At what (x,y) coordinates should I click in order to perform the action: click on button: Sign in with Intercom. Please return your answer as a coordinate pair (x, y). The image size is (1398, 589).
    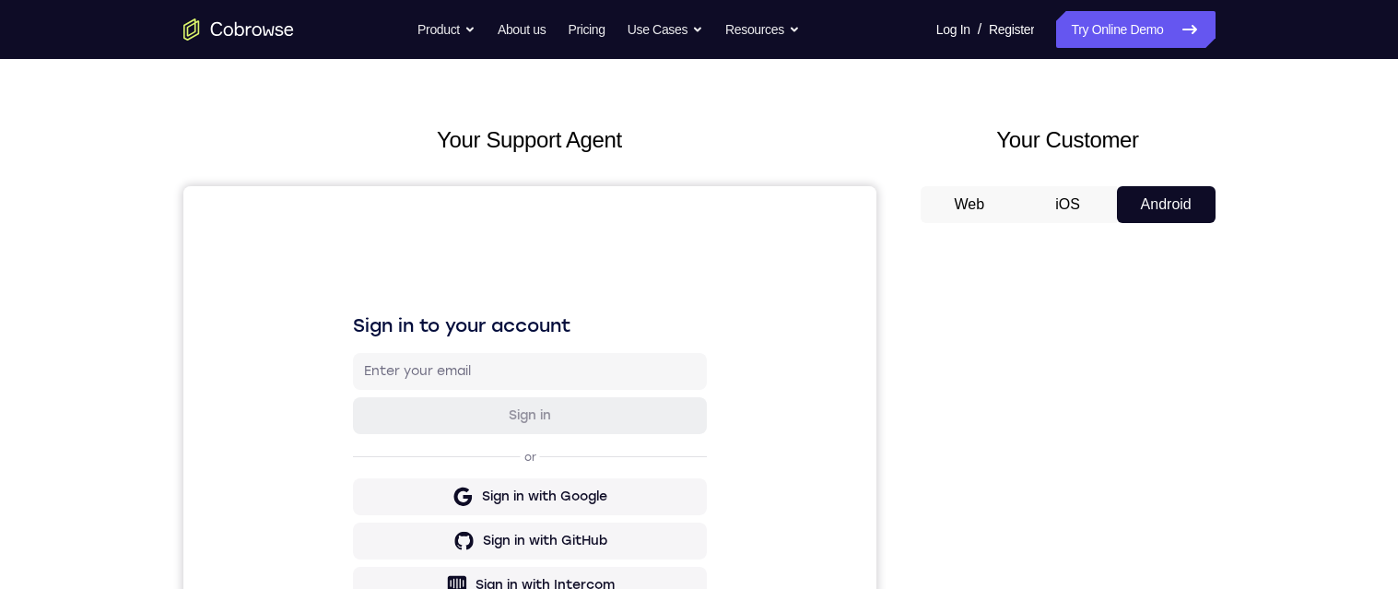
    Looking at the image, I should click on (347, 399).